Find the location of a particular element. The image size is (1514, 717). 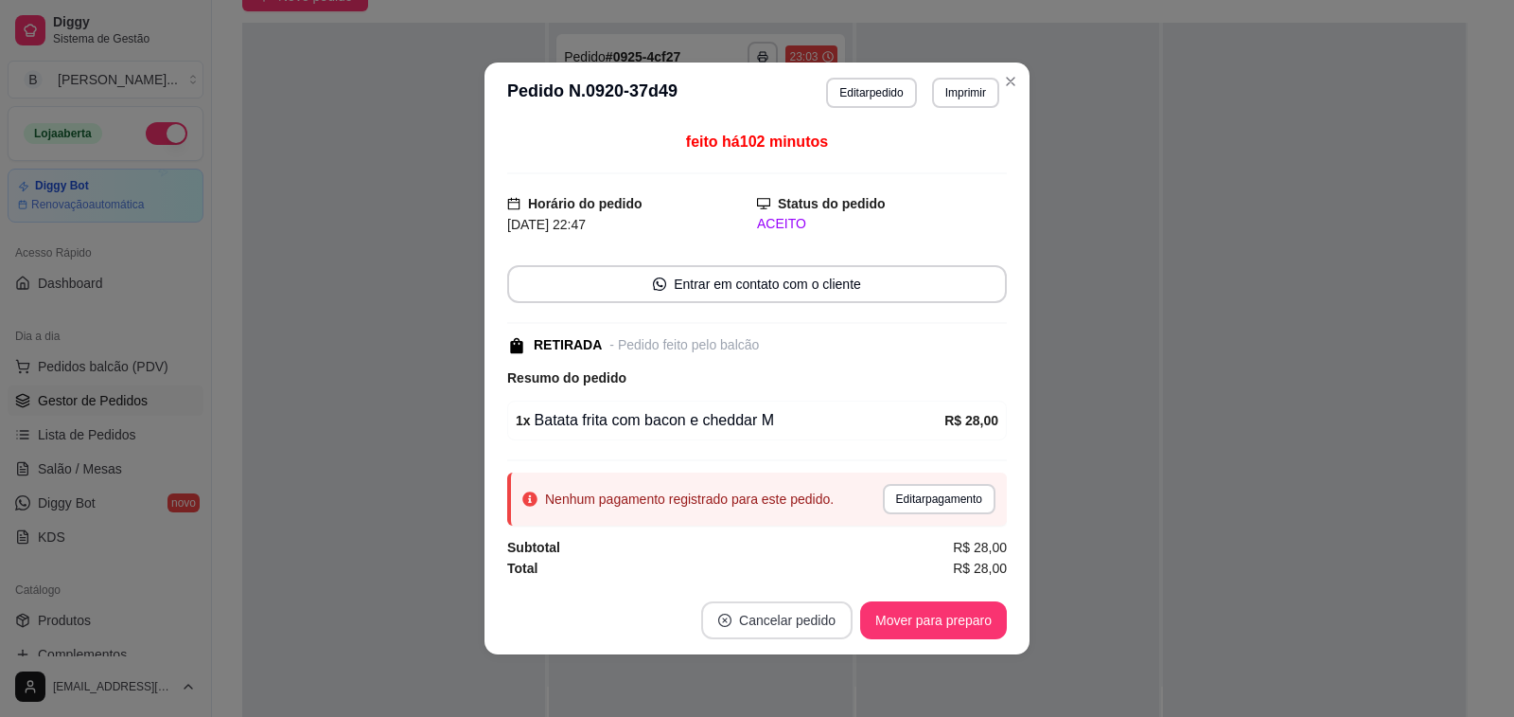

button: Close is located at coordinates (1011, 81).